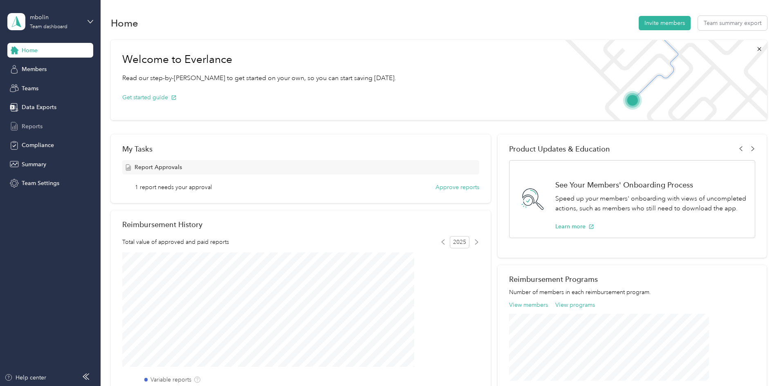 The width and height of the screenshot is (781, 386). What do you see at coordinates (650, 185) in the screenshot?
I see `h1: See Your Members' Onboarding Process` at bounding box center [650, 185].